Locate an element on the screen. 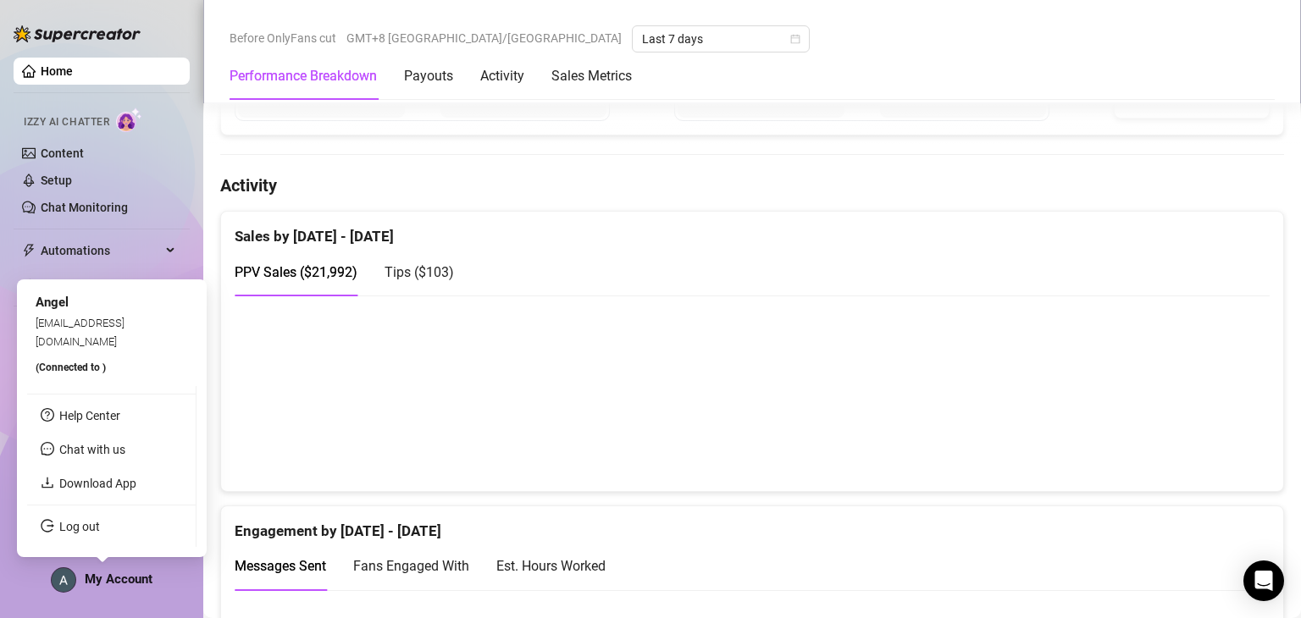  span: calendar is located at coordinates (796, 39).